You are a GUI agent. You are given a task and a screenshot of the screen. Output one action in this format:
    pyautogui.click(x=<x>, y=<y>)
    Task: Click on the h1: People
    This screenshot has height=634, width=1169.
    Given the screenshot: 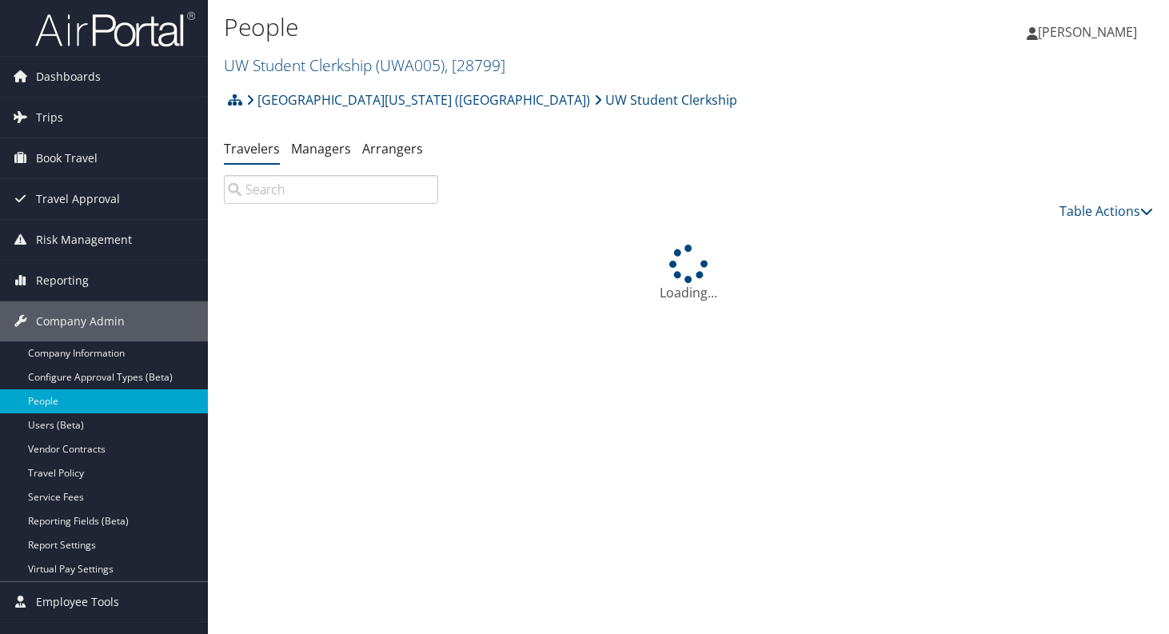 What is the action you would take?
    pyautogui.click(x=533, y=27)
    